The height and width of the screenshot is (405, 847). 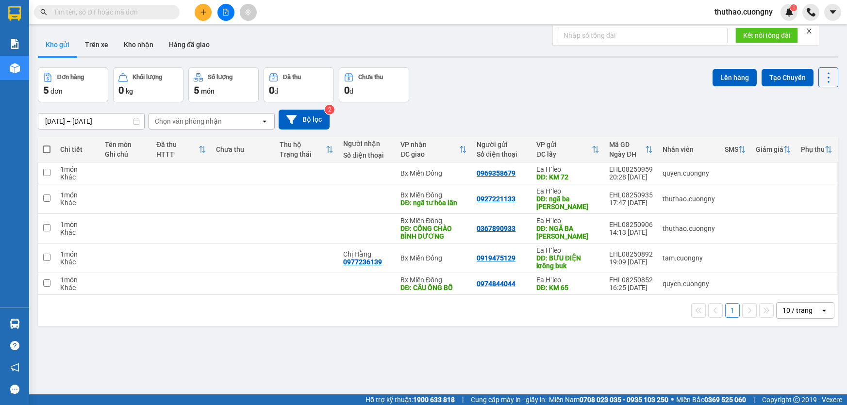 I want to click on button: Lên hàng, so click(x=734, y=78).